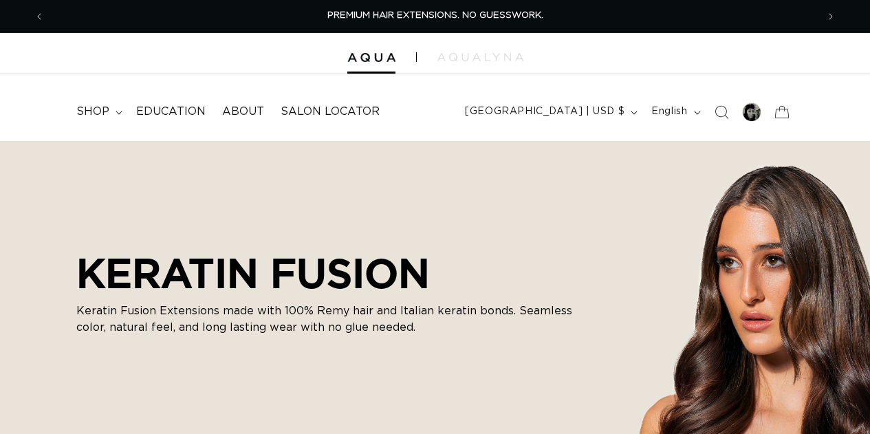 The width and height of the screenshot is (870, 434). I want to click on button: Previous announcement, so click(39, 17).